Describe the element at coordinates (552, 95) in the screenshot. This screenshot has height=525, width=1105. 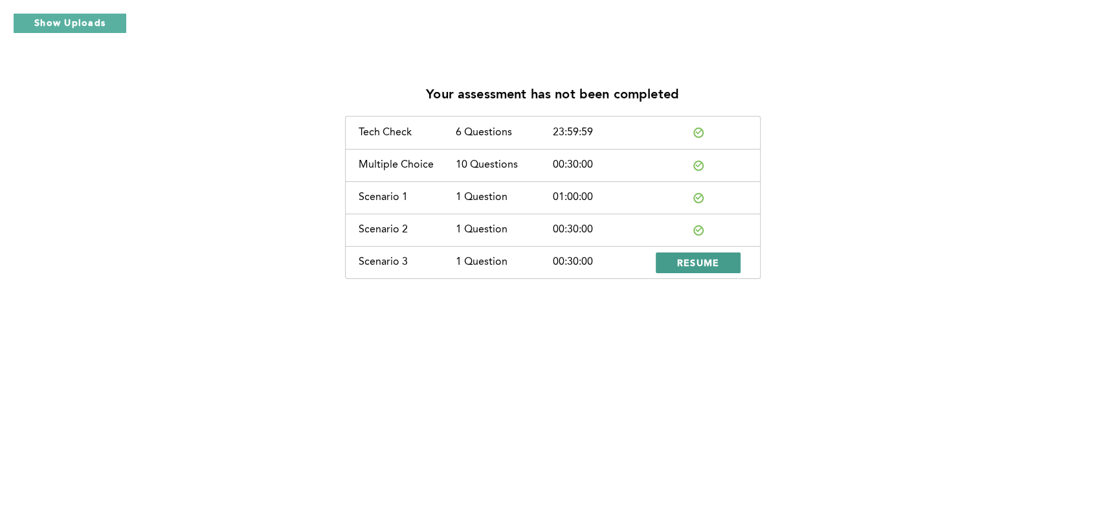
I see `p: Your assessment has not been completed` at that location.